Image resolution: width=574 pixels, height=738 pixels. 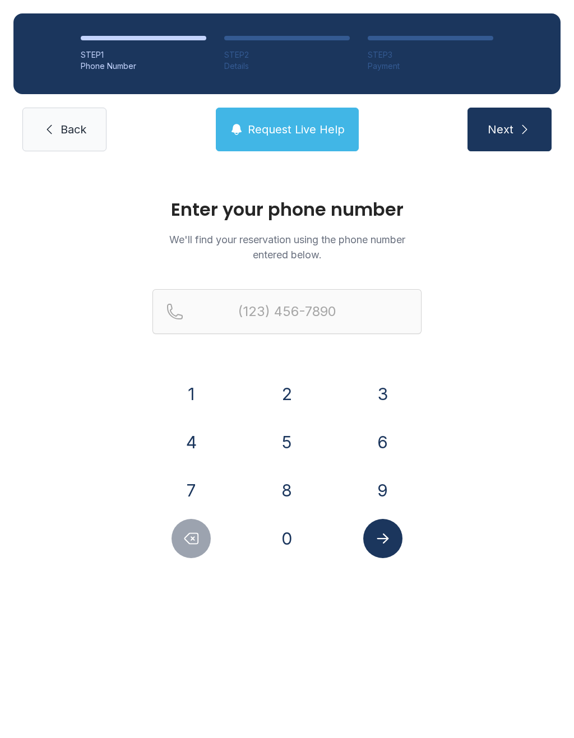 I want to click on div: Phone Number, so click(x=143, y=66).